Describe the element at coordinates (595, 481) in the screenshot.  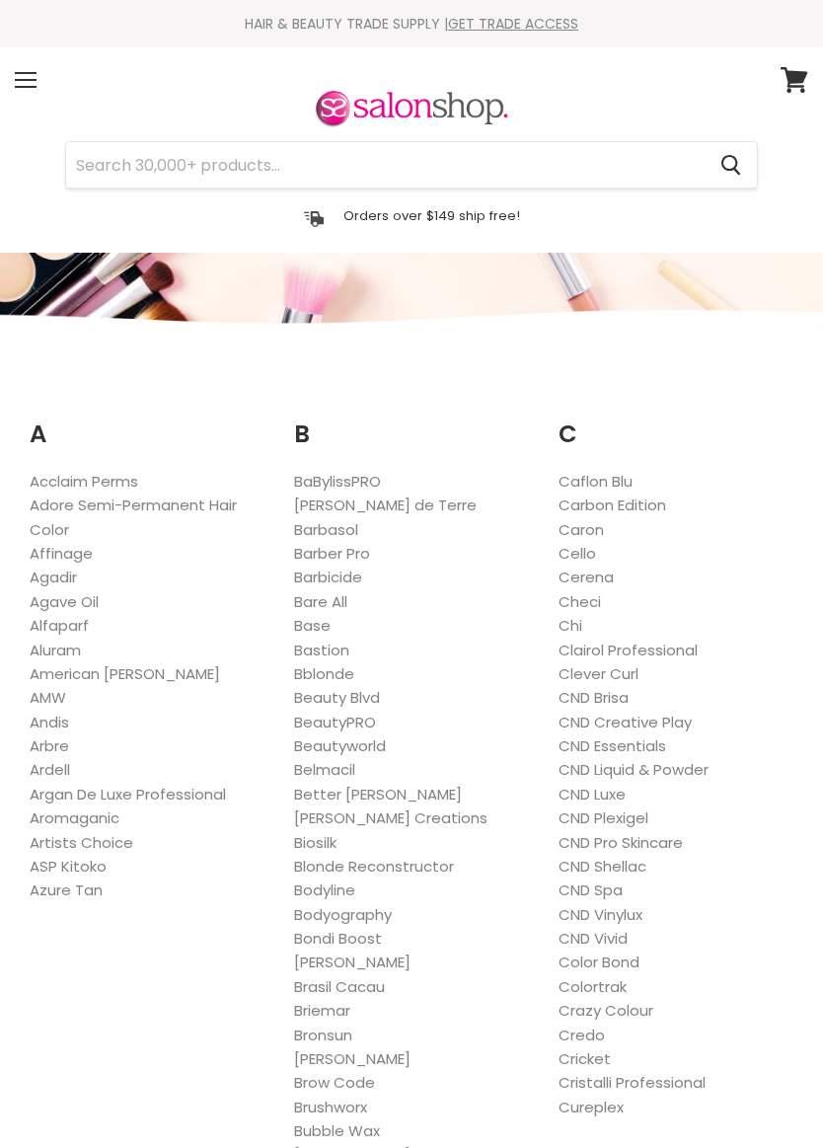
I see `a: Caflon Blu` at that location.